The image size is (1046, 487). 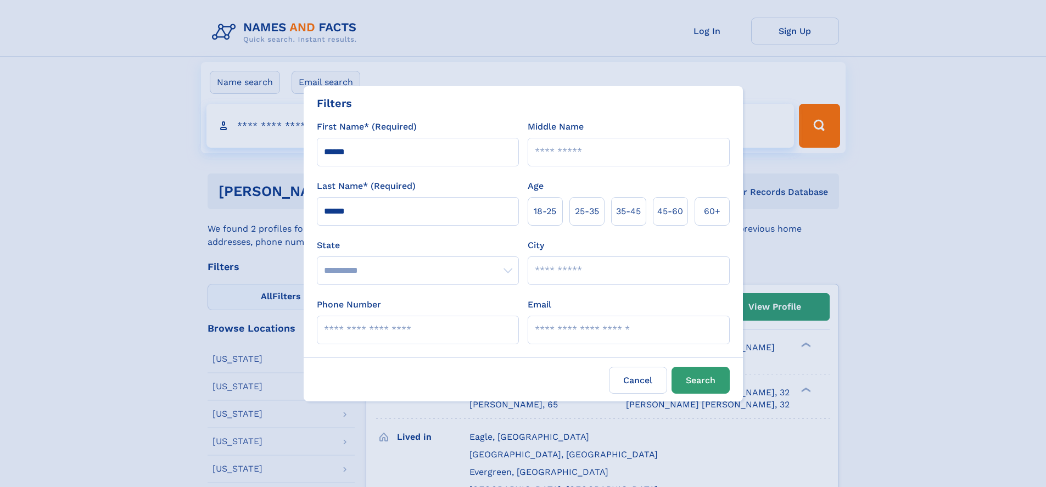 What do you see at coordinates (556, 127) in the screenshot?
I see `label: Middle Name` at bounding box center [556, 127].